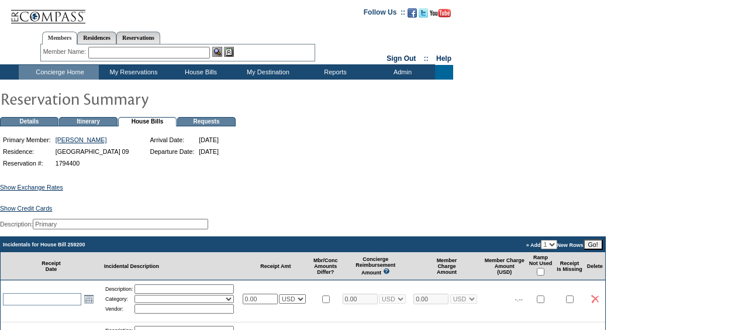  I want to click on td: Member Charge Amount (USD), so click(505, 266).